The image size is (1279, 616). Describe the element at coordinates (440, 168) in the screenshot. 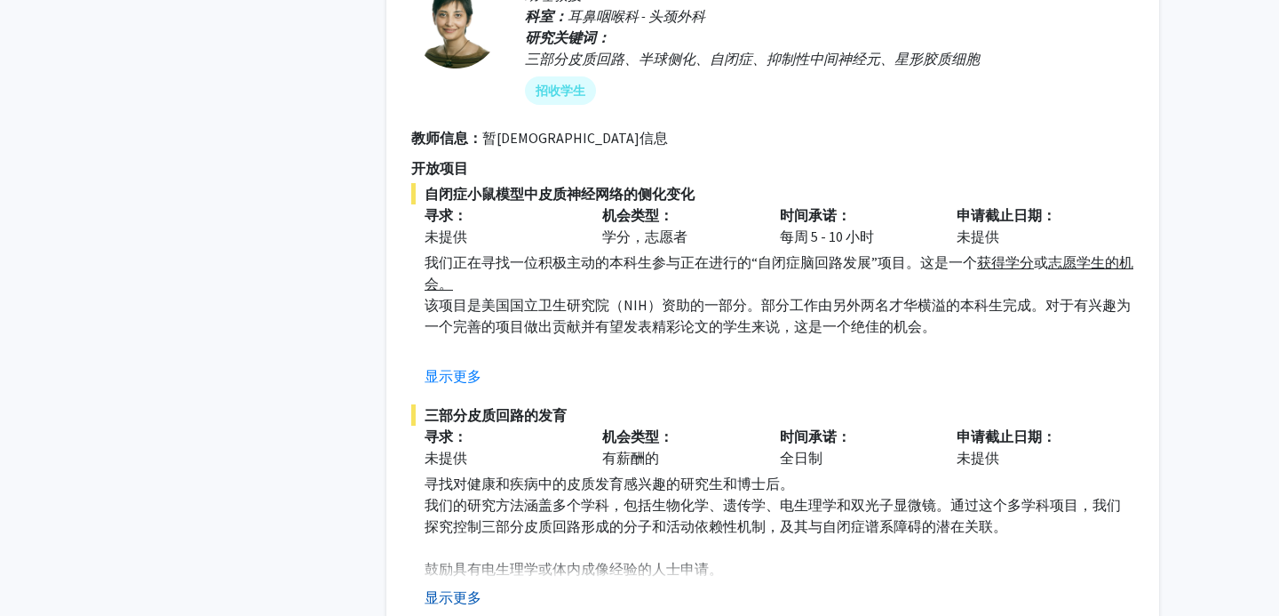

I see `font: 开放项目` at that location.